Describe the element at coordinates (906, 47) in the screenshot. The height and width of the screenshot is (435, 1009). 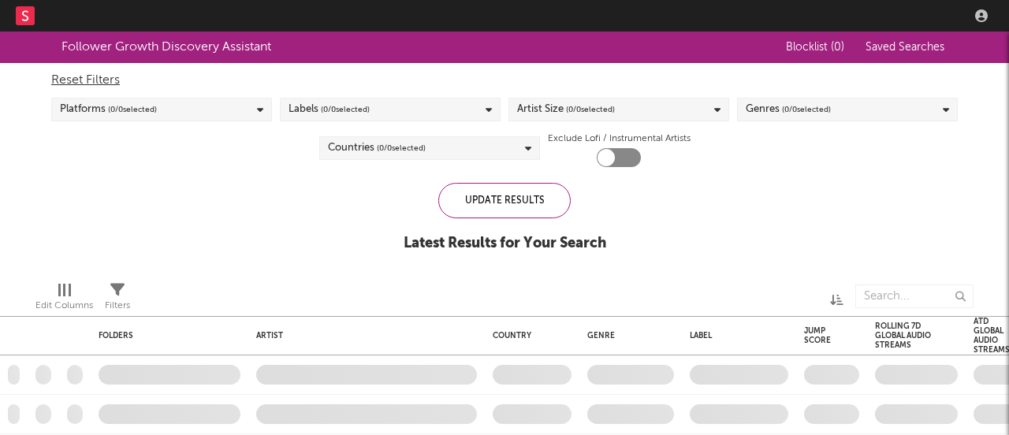
I see `span: Saved Searches` at that location.